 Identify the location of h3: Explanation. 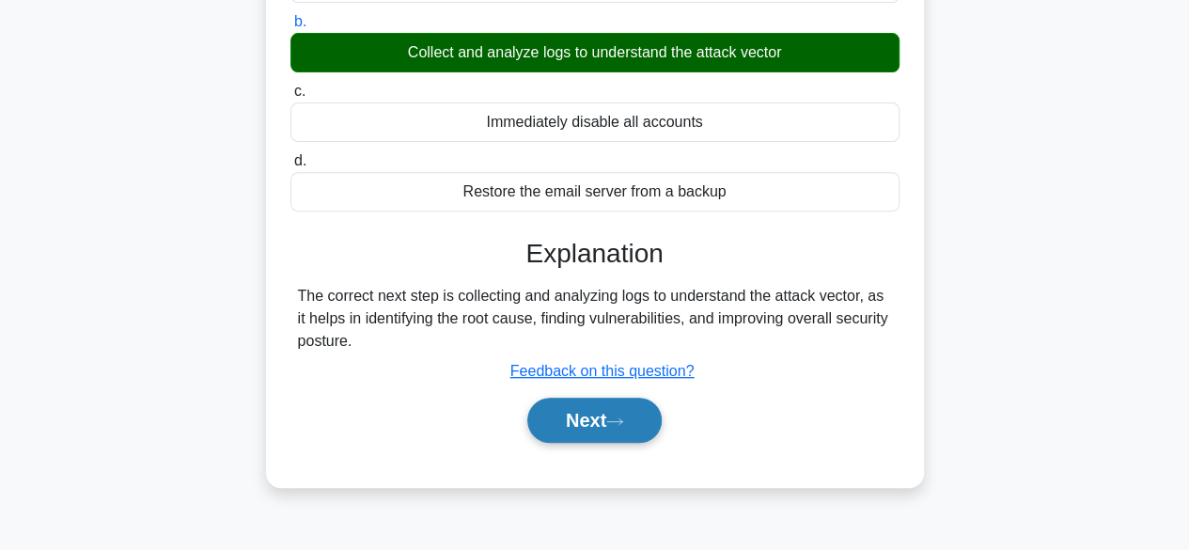
(595, 254).